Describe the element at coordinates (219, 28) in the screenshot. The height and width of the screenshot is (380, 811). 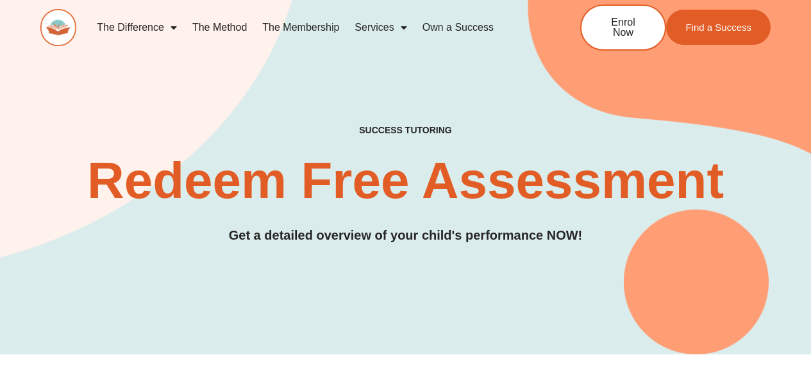
I see `a: The Method` at that location.